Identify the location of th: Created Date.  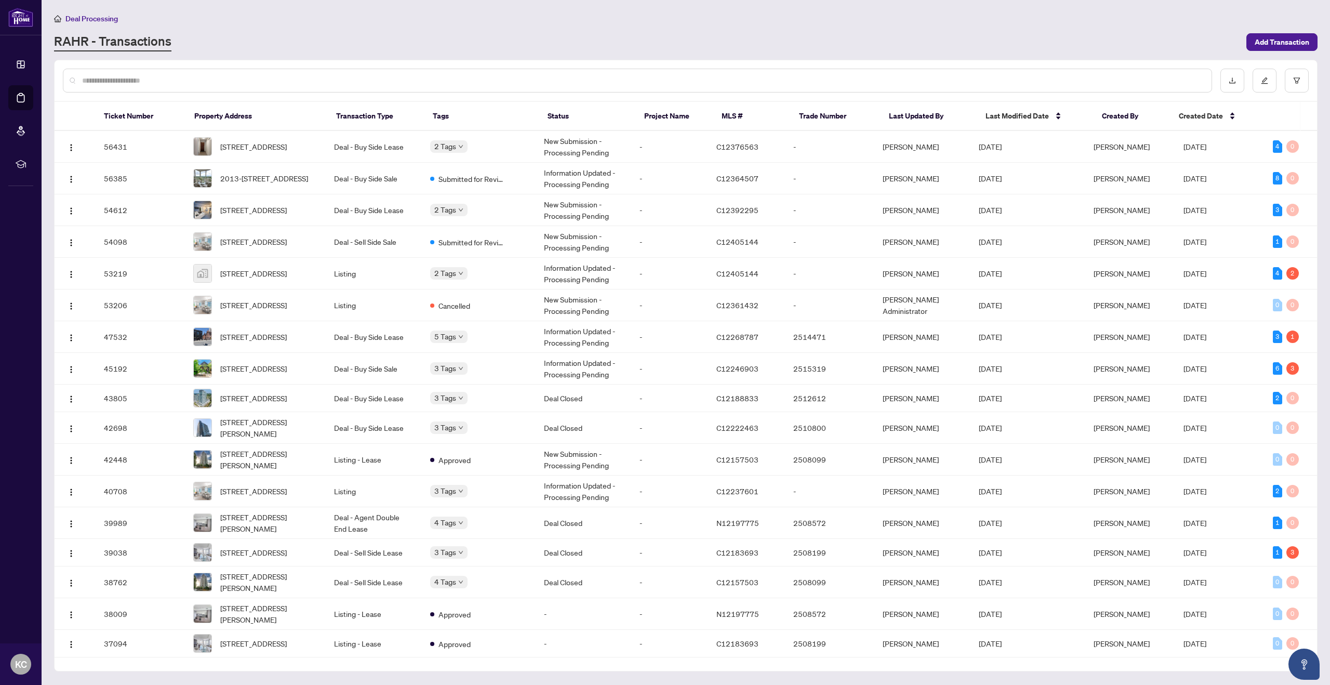
(1215, 116).